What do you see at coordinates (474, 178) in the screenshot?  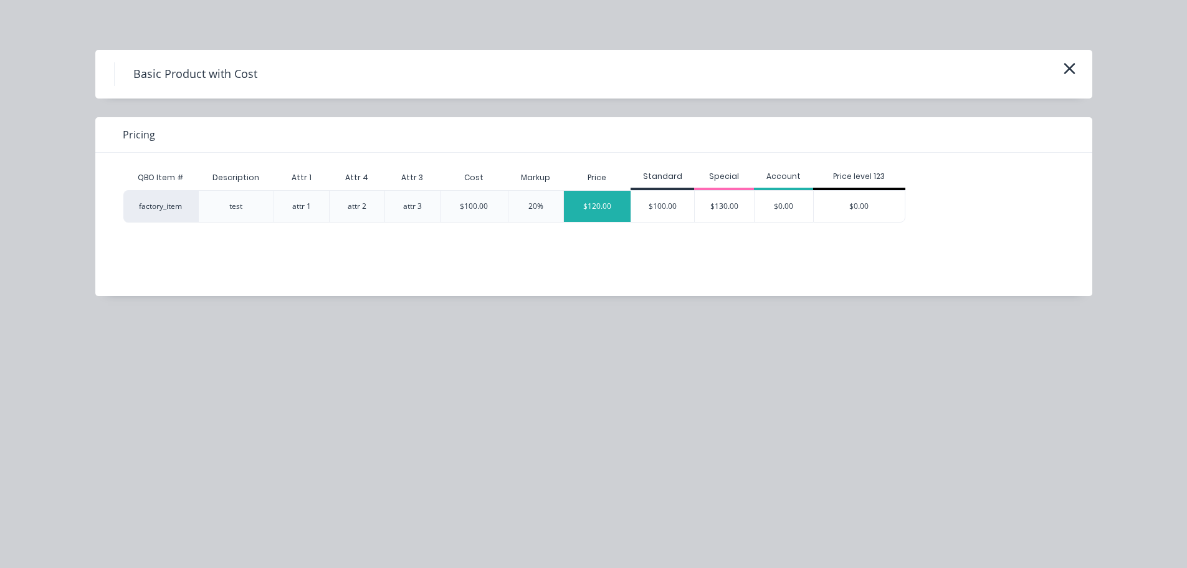 I see `div: Cost` at bounding box center [474, 178].